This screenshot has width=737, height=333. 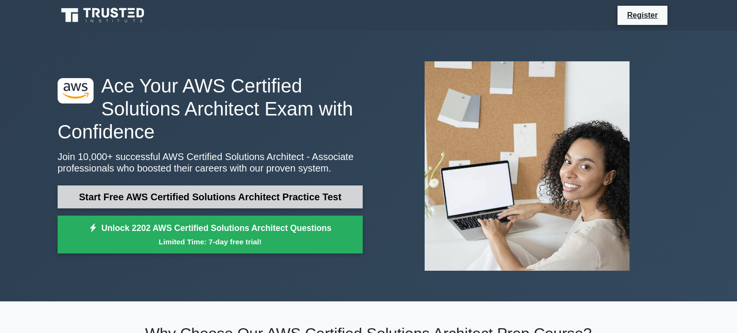 I want to click on small: Limited Time: 7-day free trial!, so click(x=210, y=242).